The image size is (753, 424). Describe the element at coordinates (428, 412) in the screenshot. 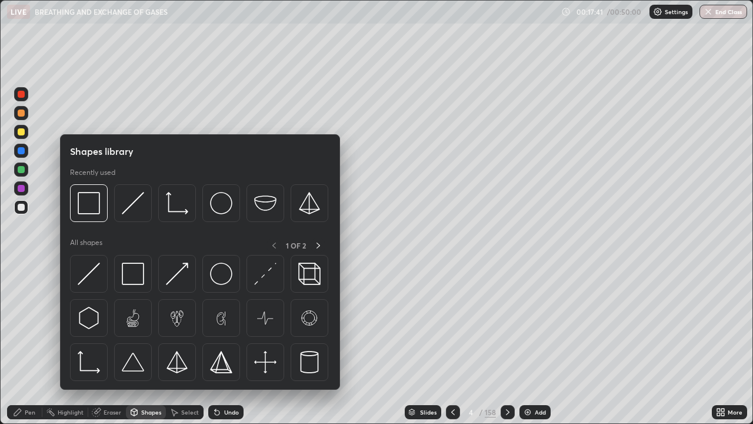

I see `div: Slides` at that location.